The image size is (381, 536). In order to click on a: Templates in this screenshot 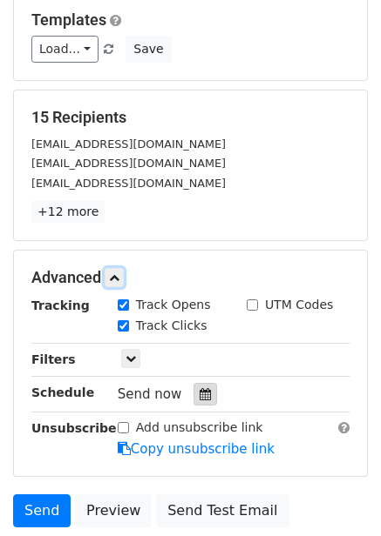, I will do `click(69, 19)`.